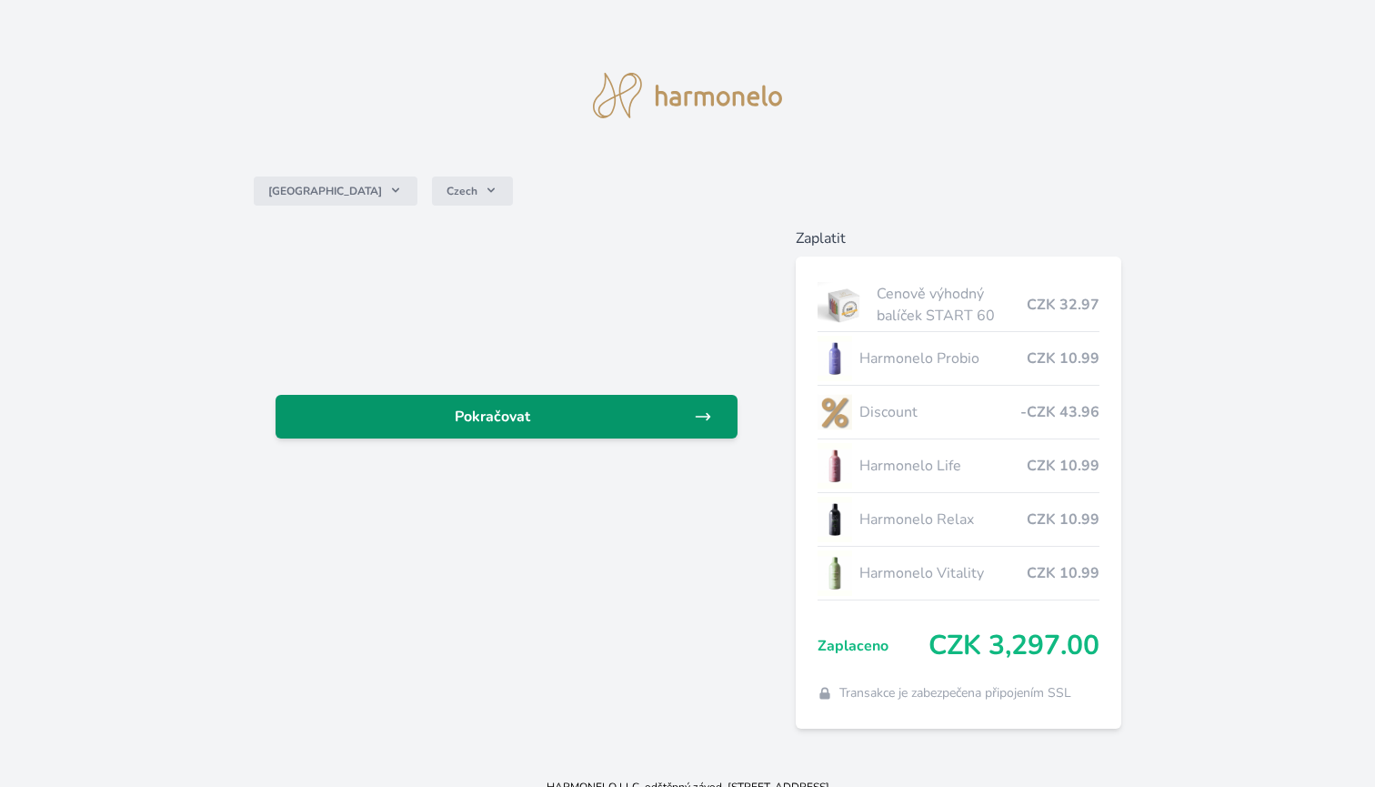 This screenshot has height=787, width=1375. Describe the element at coordinates (462, 191) in the screenshot. I see `span: Czech` at that location.